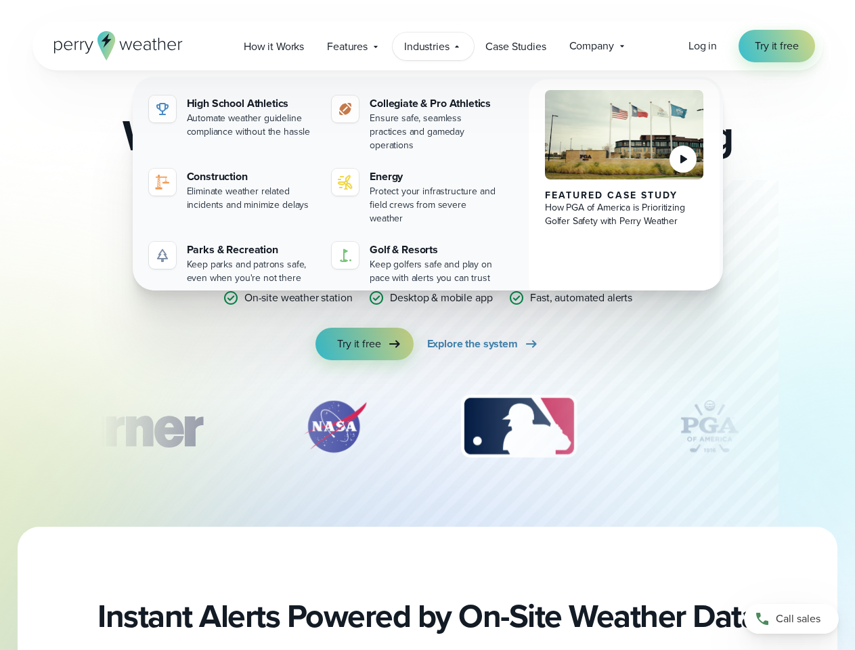 The height and width of the screenshot is (650, 855). I want to click on span: Company, so click(592, 46).